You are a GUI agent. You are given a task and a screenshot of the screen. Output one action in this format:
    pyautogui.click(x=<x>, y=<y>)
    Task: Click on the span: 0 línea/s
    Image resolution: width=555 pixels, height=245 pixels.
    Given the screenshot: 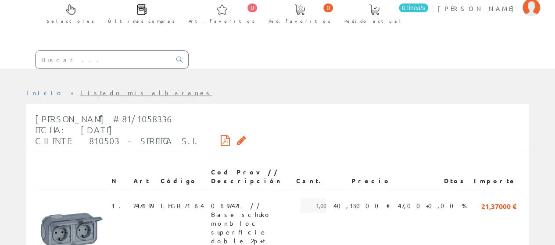 What is the action you would take?
    pyautogui.click(x=413, y=8)
    